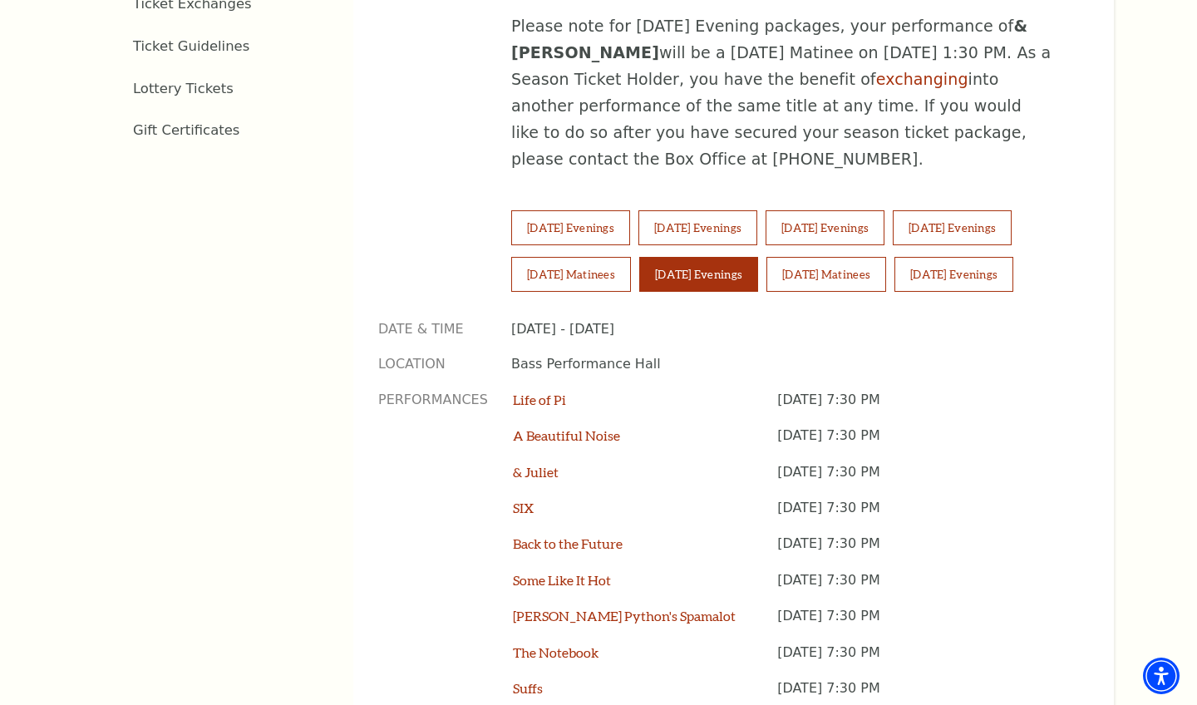  I want to click on a: A Beautiful Noise, so click(566, 435).